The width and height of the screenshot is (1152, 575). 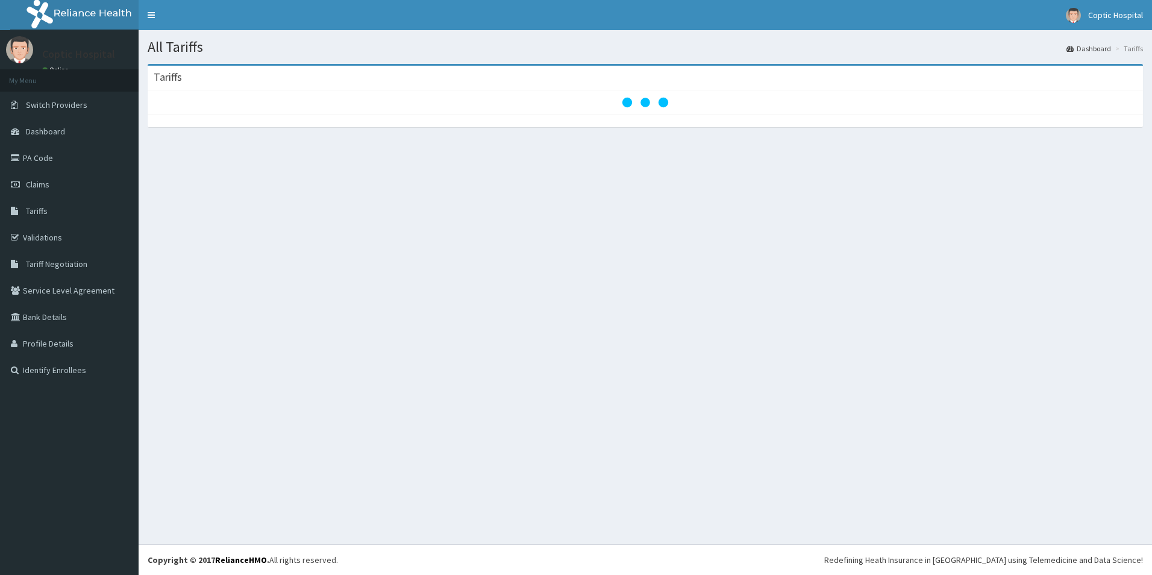 What do you see at coordinates (1089, 48) in the screenshot?
I see `a: Dashboard` at bounding box center [1089, 48].